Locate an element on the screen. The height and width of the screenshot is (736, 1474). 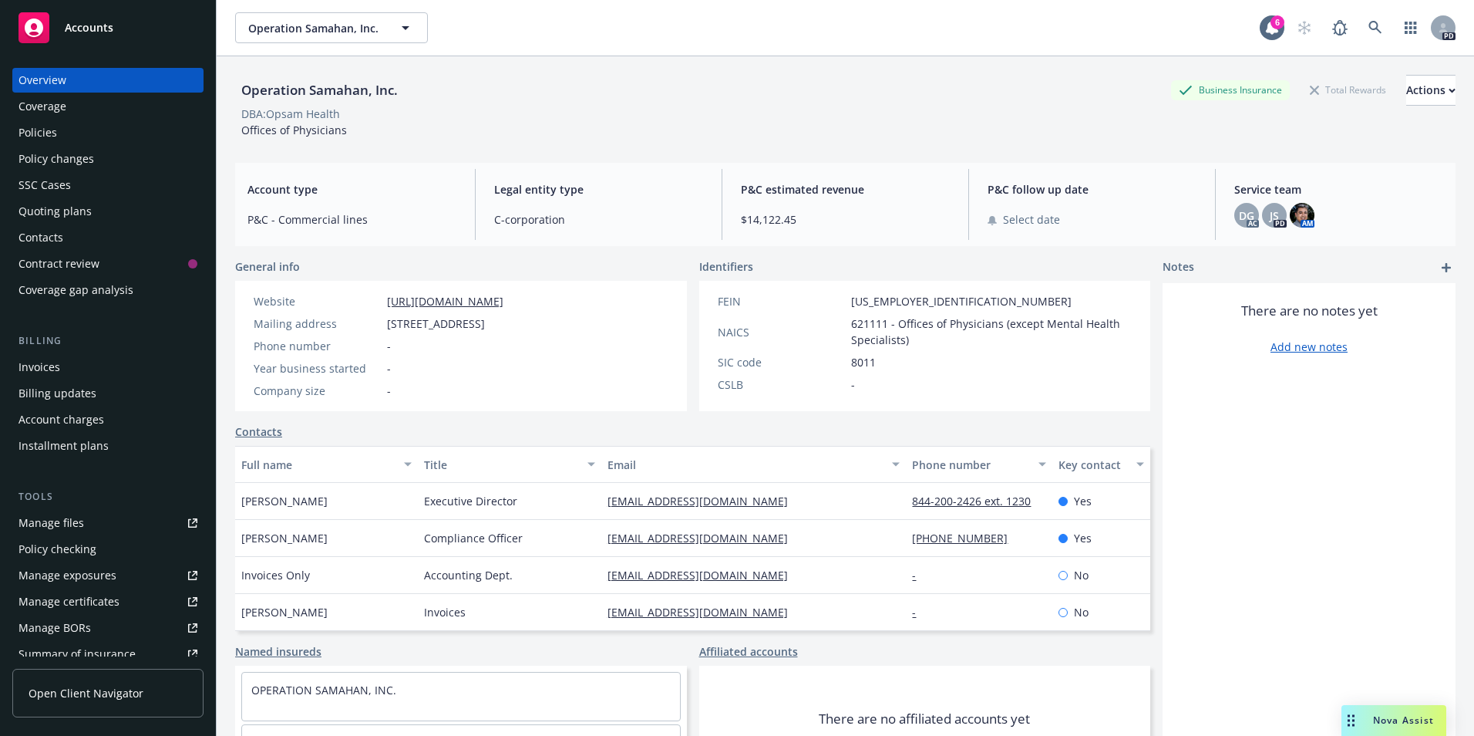
div: Manage files is located at coordinates (51, 523).